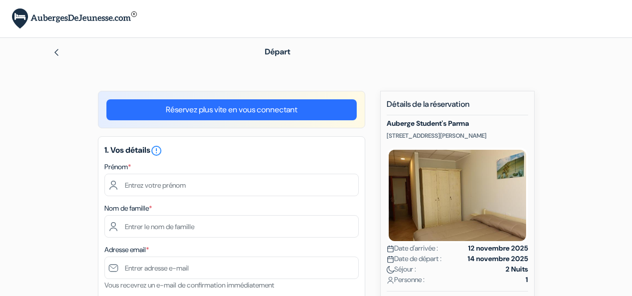 The width and height of the screenshot is (632, 296). I want to click on h5: 1. Vos détails, so click(231, 151).